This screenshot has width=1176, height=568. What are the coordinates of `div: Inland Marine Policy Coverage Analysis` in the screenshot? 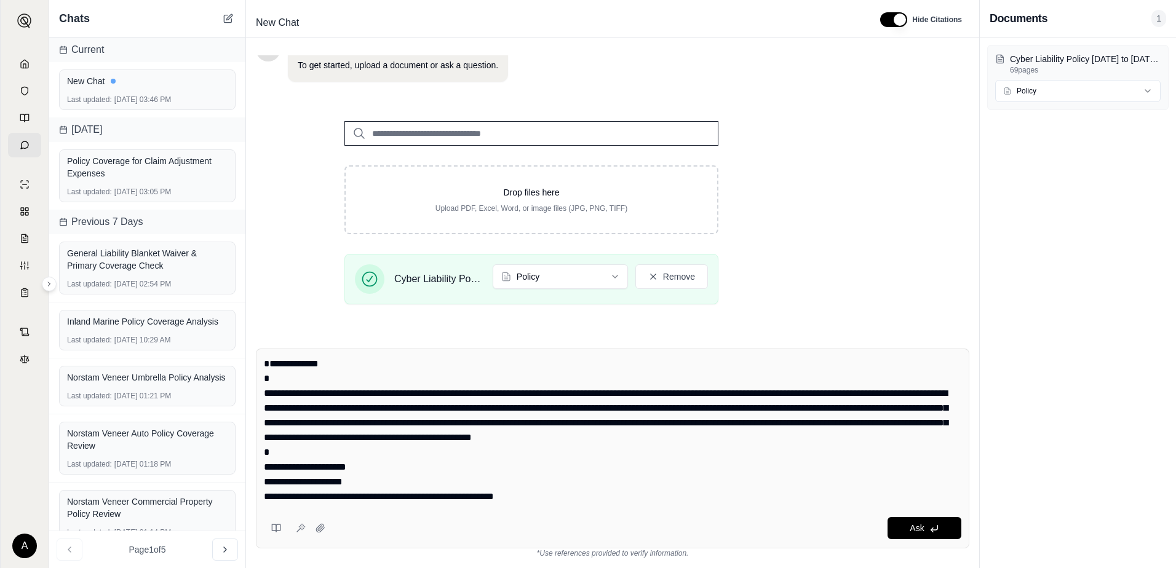 It's located at (147, 322).